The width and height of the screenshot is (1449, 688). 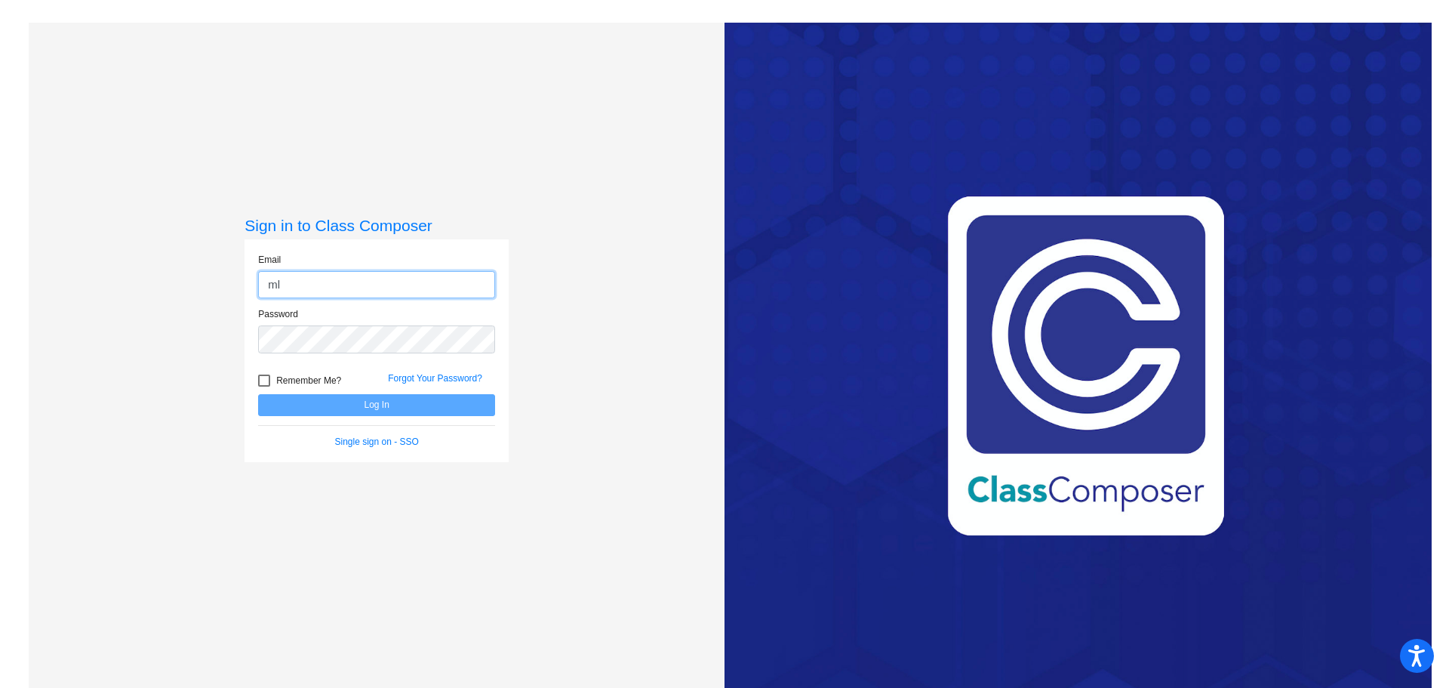 What do you see at coordinates (377, 225) in the screenshot?
I see `h3: Sign in to Class Composer` at bounding box center [377, 225].